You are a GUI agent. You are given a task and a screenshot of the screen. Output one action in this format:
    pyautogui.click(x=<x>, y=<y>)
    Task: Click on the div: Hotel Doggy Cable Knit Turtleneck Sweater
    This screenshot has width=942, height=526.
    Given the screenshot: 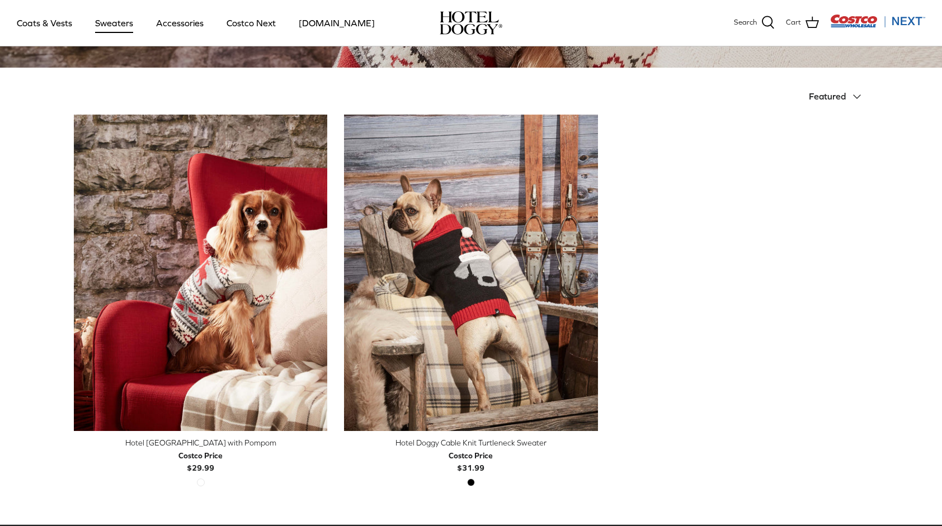 What is the action you would take?
    pyautogui.click(x=470, y=443)
    